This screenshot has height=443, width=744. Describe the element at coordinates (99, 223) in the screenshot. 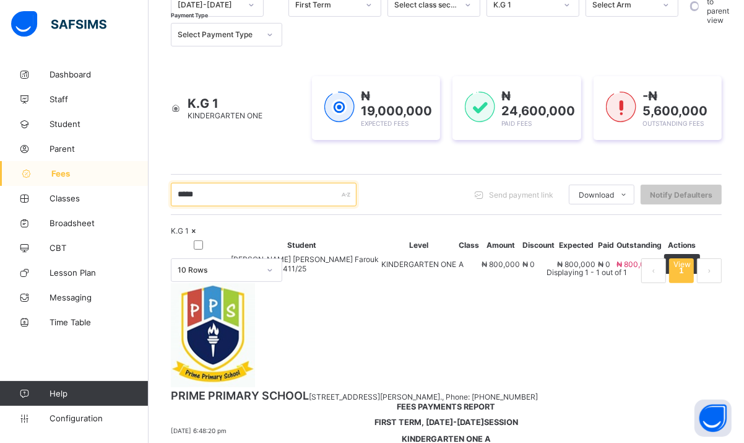

I see `span: Broadsheet` at that location.